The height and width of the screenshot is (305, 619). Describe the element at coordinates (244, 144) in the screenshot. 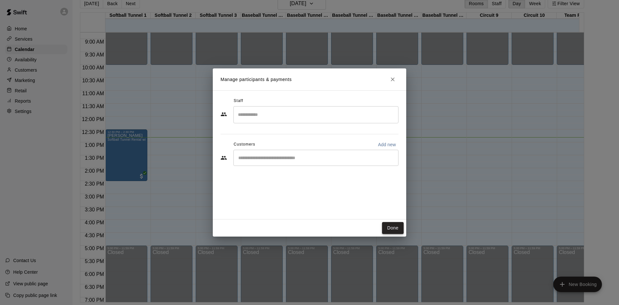

I see `span: Customers` at that location.